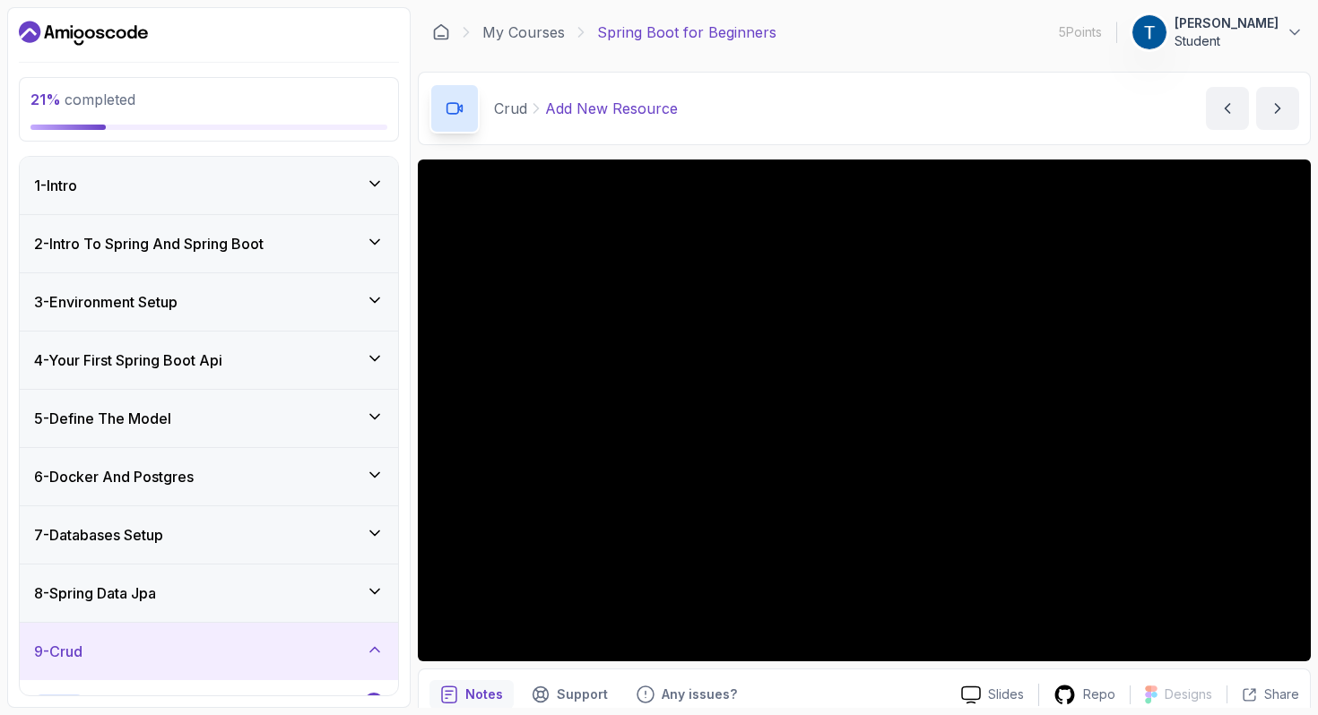 The height and width of the screenshot is (715, 1318). I want to click on button: 3-Environment Setup, so click(209, 302).